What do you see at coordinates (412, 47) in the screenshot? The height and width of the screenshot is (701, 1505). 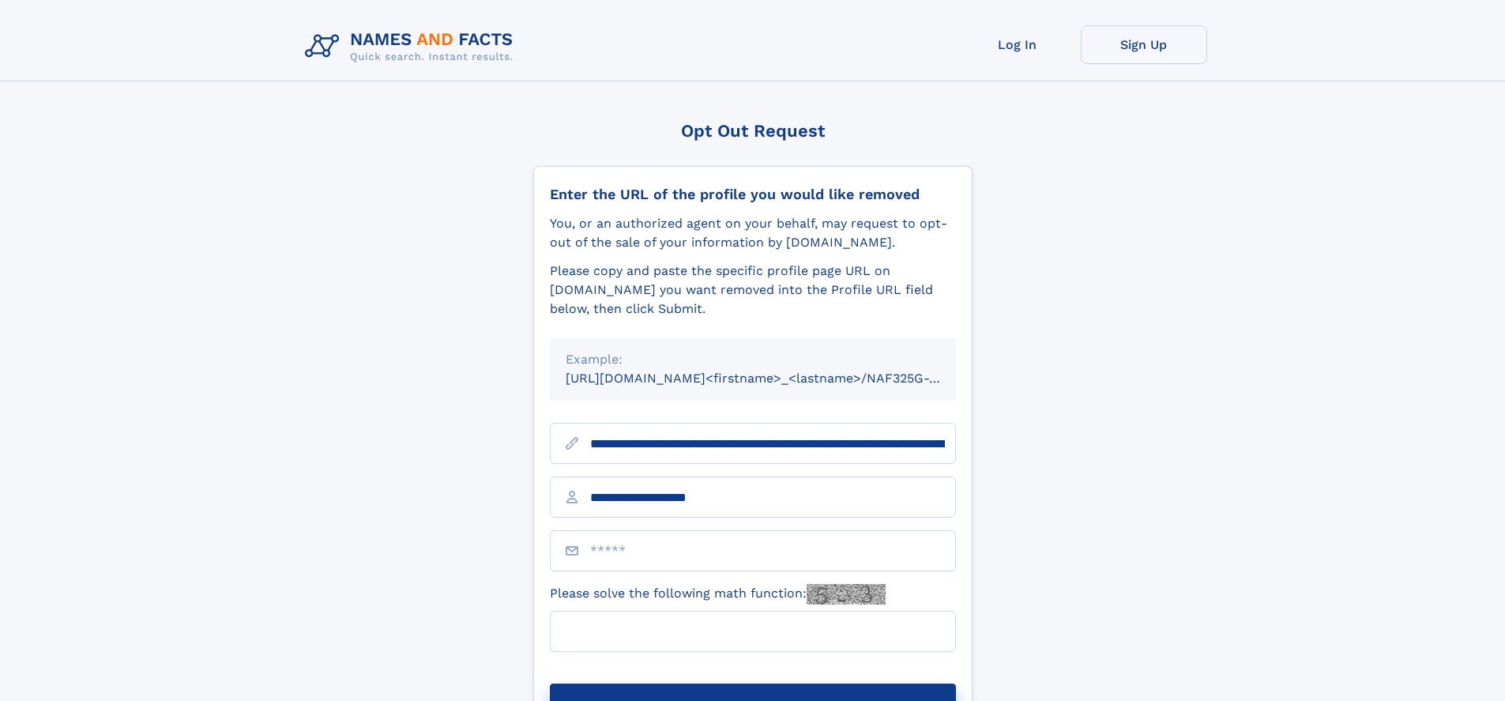 I see `img: Logo Names and Facts` at bounding box center [412, 47].